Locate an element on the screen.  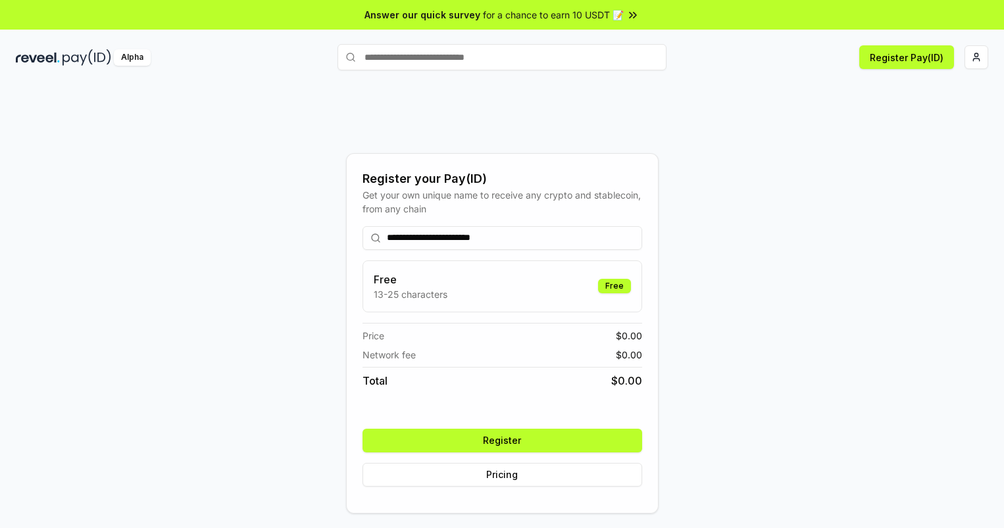
button: Pricing is located at coordinates (502, 475).